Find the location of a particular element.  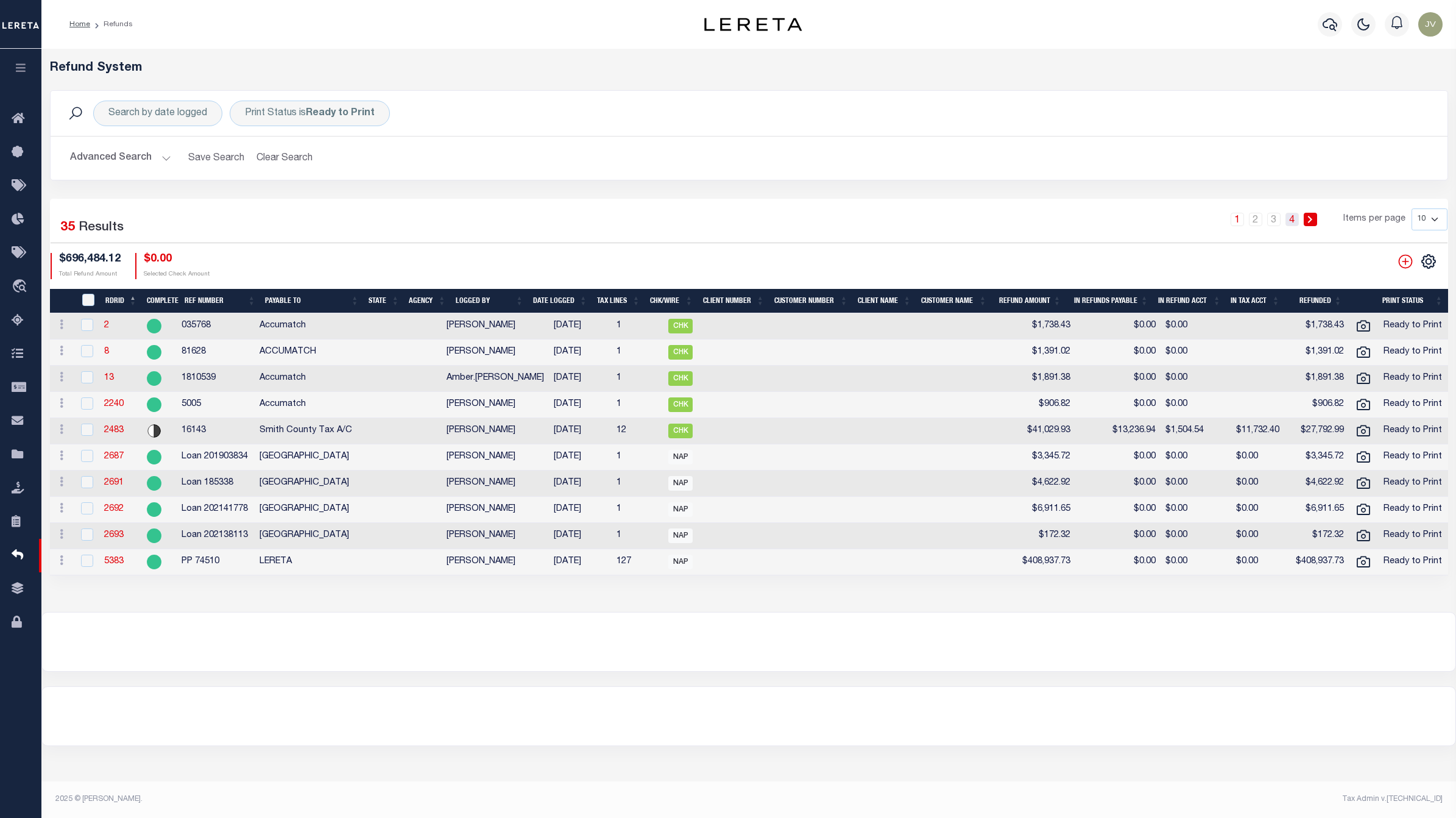

th: Date Logged: activate to sort column ascending is located at coordinates (560, 301).